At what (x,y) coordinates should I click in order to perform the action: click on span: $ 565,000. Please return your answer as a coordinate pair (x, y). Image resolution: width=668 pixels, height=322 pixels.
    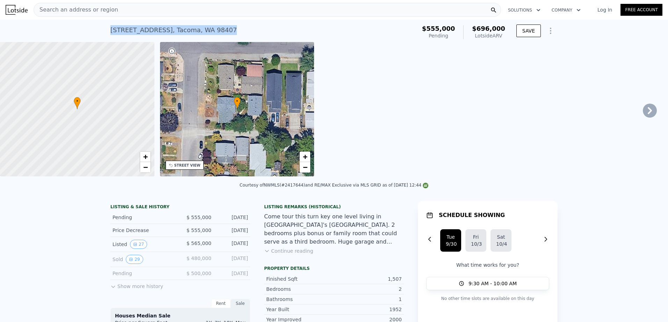
    Looking at the image, I should click on (199, 243).